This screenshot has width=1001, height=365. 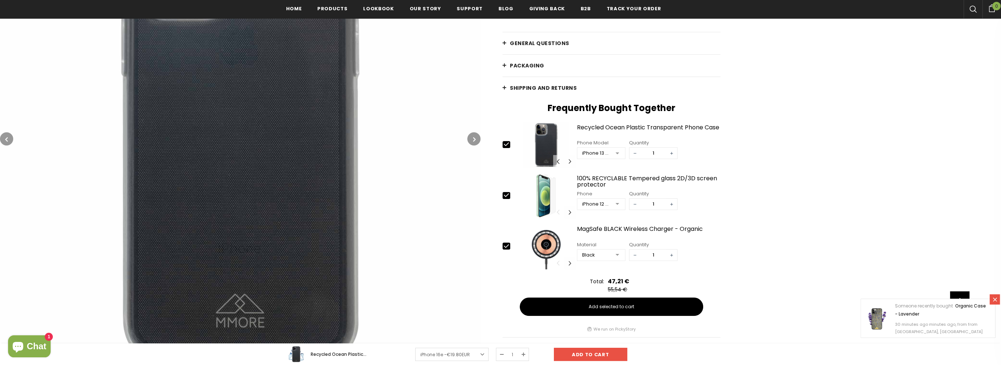 I want to click on a: Shipping and returns, so click(x=611, y=88).